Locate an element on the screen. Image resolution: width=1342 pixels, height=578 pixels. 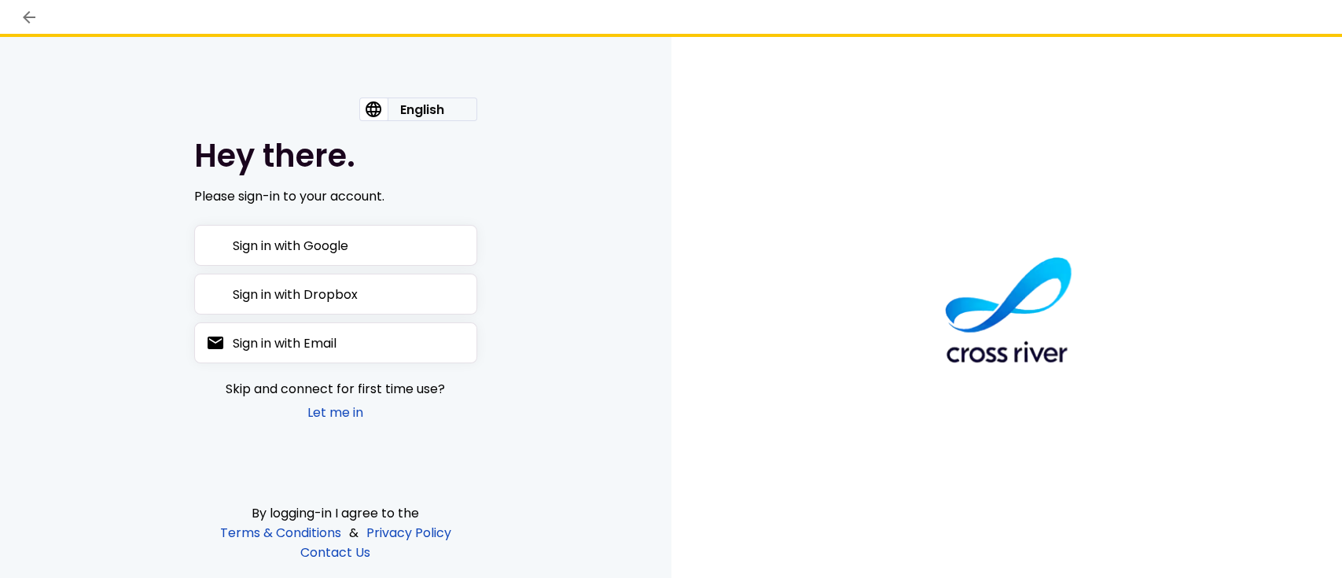
span: Skip and connect for first time use? is located at coordinates (335, 388).